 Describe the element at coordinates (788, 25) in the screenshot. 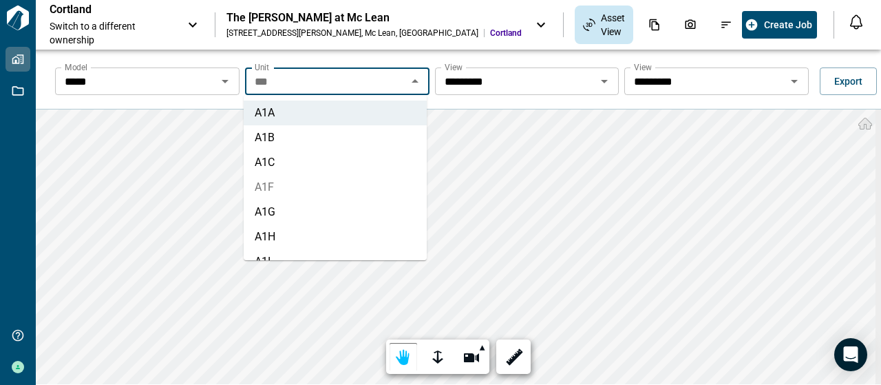

I see `span: Create Job` at that location.